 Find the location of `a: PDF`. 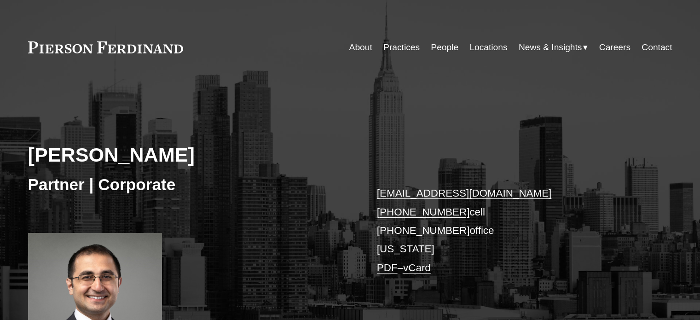

a: PDF is located at coordinates (387, 267).